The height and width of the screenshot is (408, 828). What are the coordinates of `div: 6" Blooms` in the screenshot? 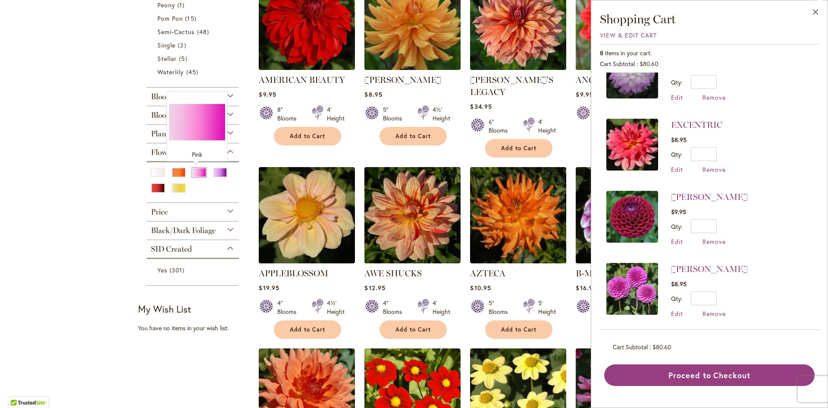 It's located at (501, 126).